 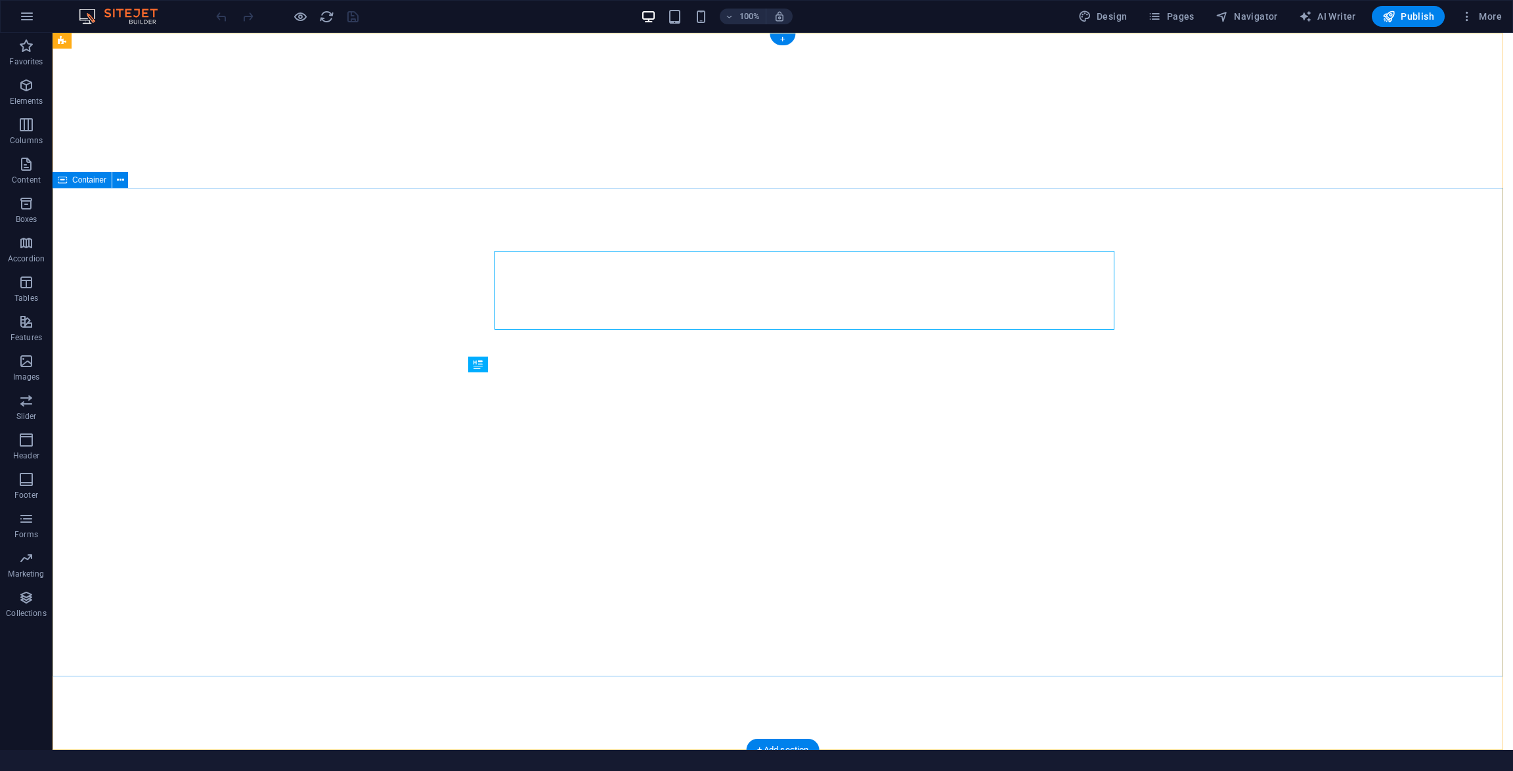 What do you see at coordinates (1102, 16) in the screenshot?
I see `div: Design (Ctrl+Alt+Y)` at bounding box center [1102, 16].